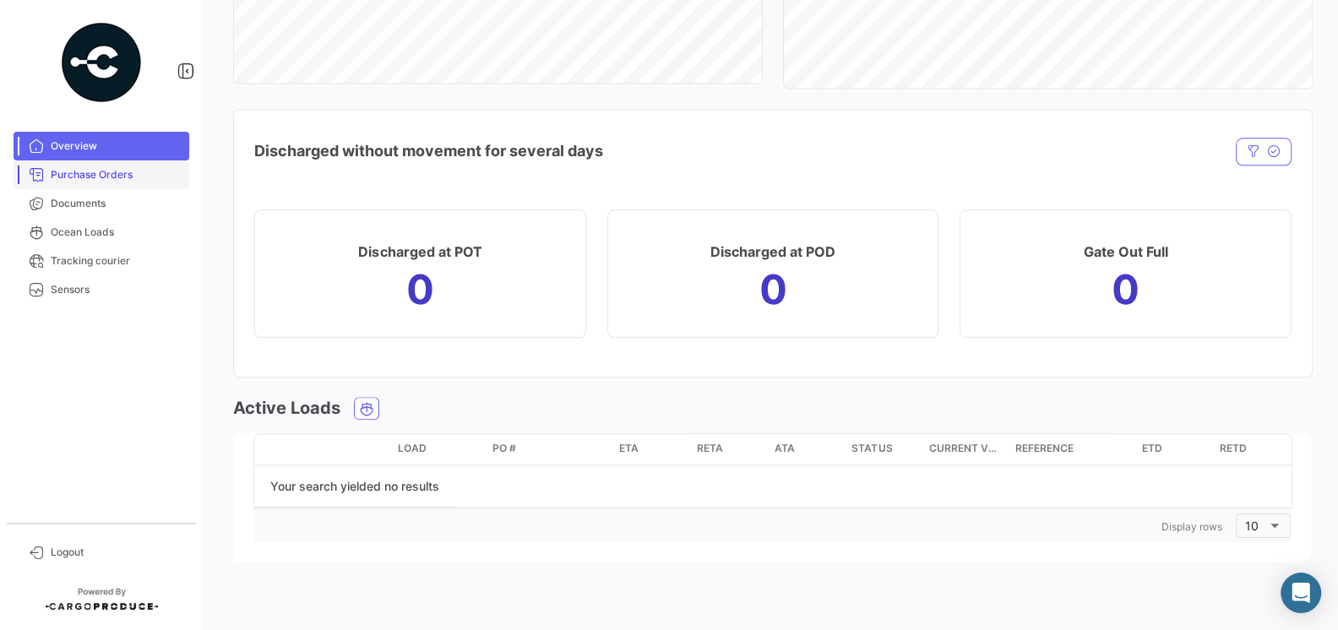 Image resolution: width=1338 pixels, height=630 pixels. What do you see at coordinates (1192, 526) in the screenshot?
I see `span: Display rows` at bounding box center [1192, 526].